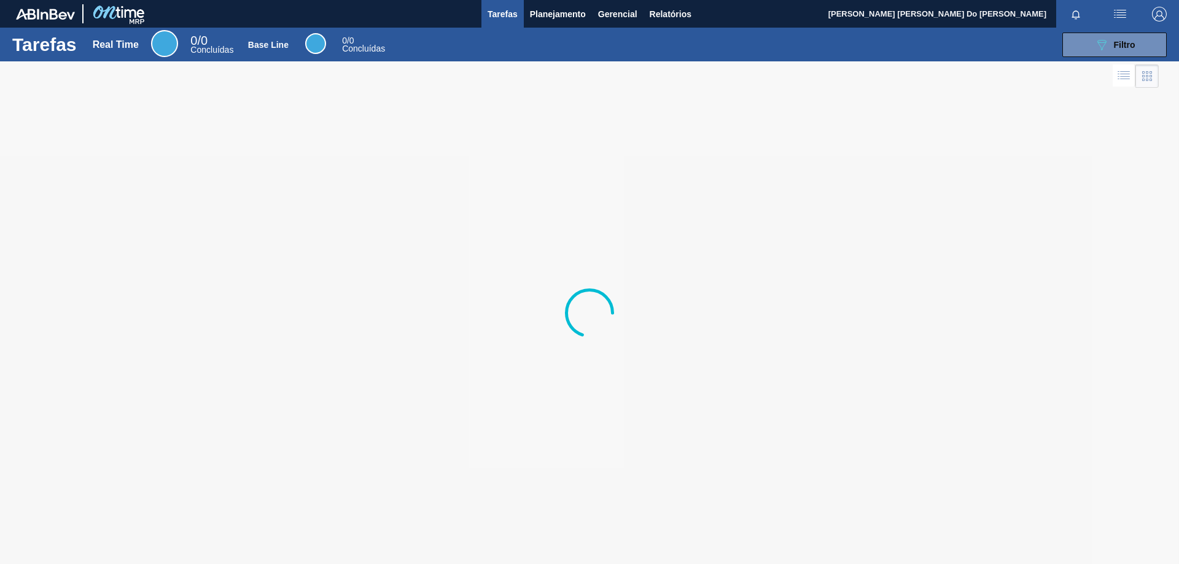 This screenshot has height=564, width=1179. Describe the element at coordinates (45, 14) in the screenshot. I see `img: TNhmsLtSVTkK8tSr43FrP2fwEKptu5GPRR3wAAAABJRU5ErkJggg==` at that location.